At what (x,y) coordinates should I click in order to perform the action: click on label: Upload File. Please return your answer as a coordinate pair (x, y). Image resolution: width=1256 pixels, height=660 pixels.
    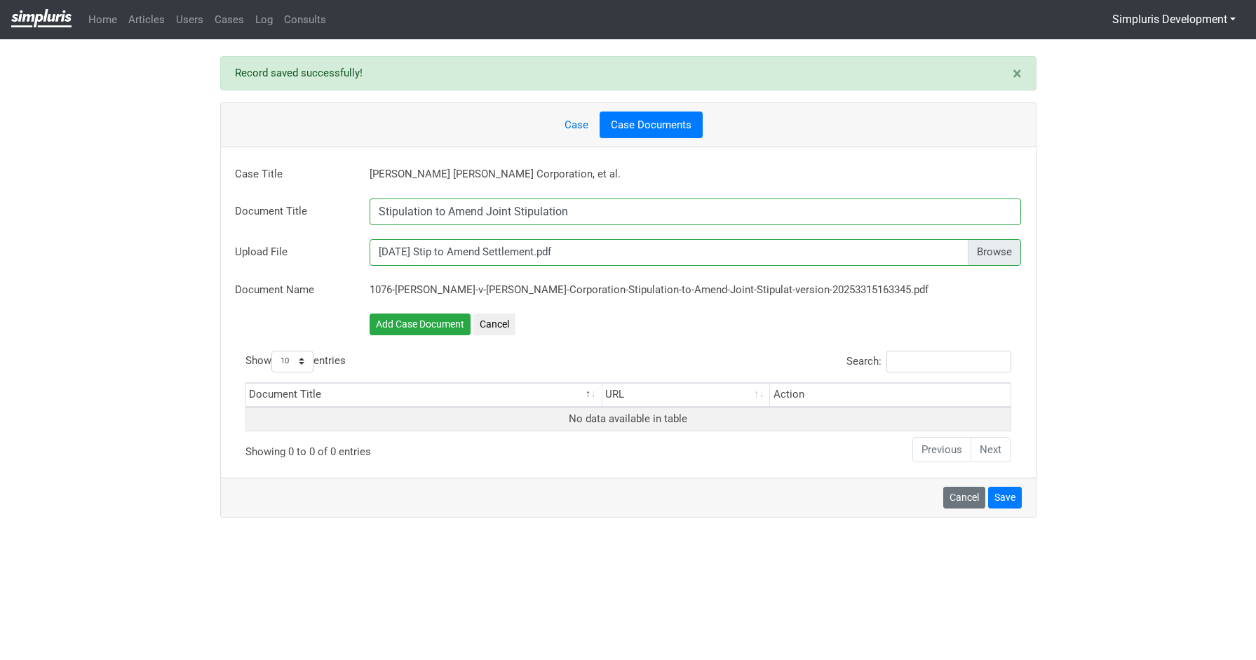
    Looking at the image, I should click on (292, 253).